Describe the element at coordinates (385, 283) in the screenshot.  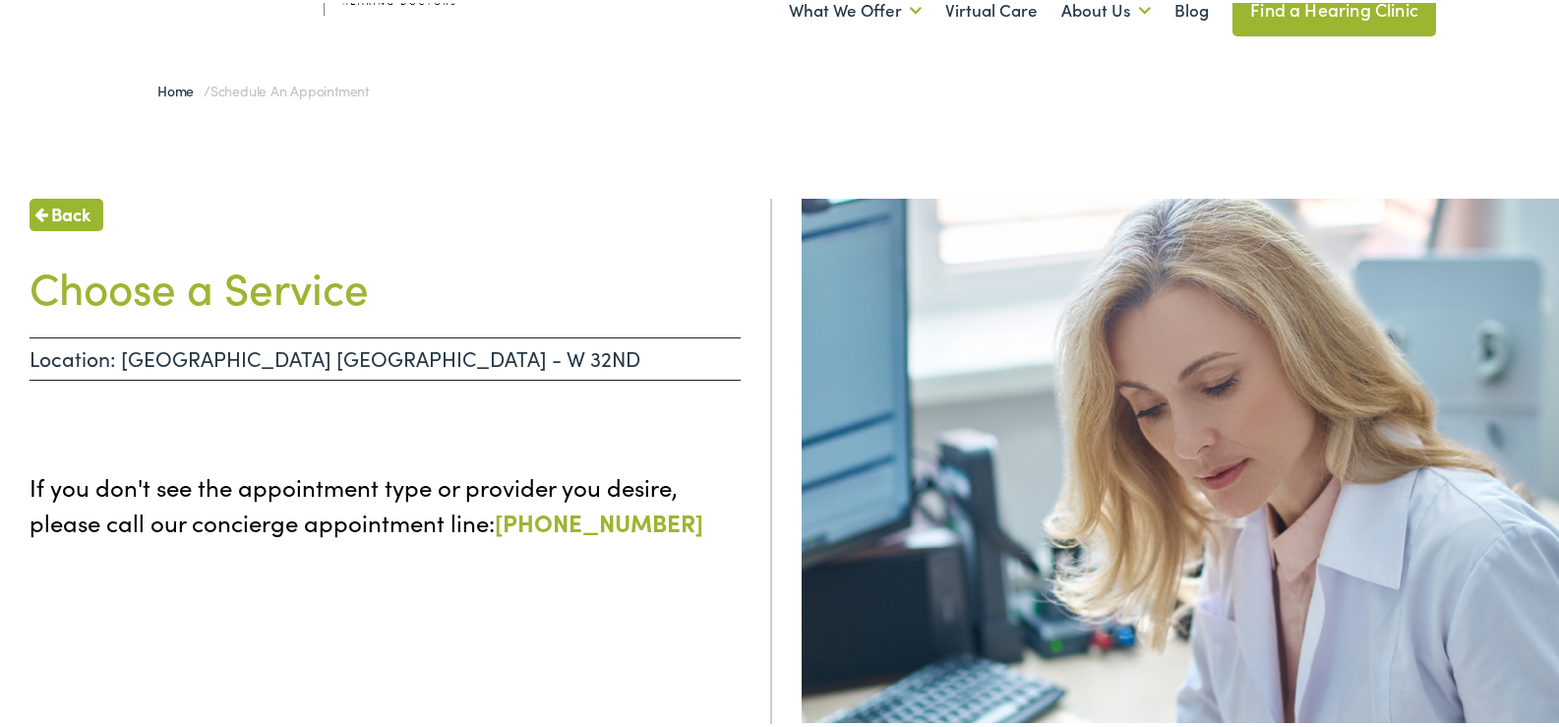
I see `h1: Choose a Service` at that location.